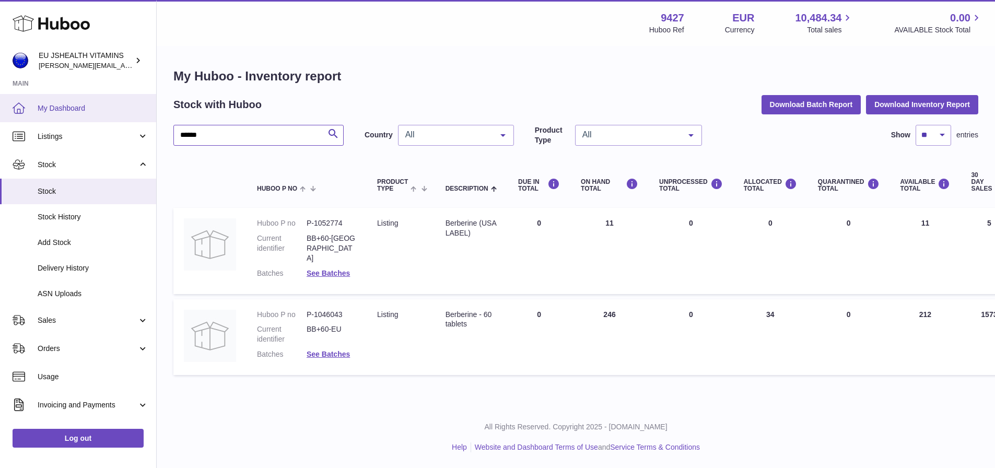 This screenshot has width=995, height=468. Describe the element at coordinates (609, 337) in the screenshot. I see `td: 246` at that location.